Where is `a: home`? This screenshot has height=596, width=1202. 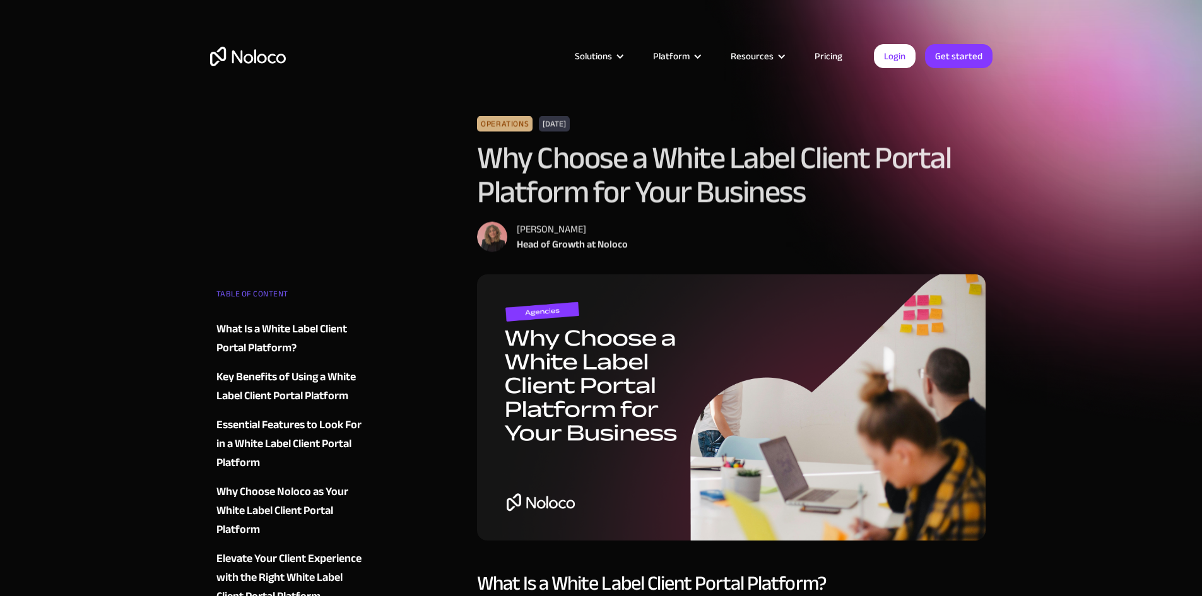
a: home is located at coordinates (248, 56).